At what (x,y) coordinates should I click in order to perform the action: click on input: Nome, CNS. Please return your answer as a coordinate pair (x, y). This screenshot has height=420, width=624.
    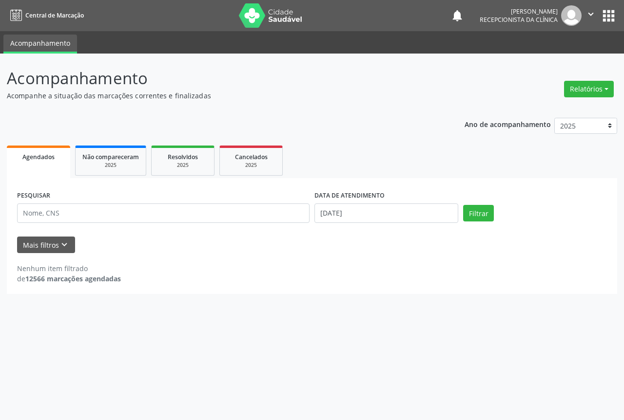
    Looking at the image, I should click on (163, 213).